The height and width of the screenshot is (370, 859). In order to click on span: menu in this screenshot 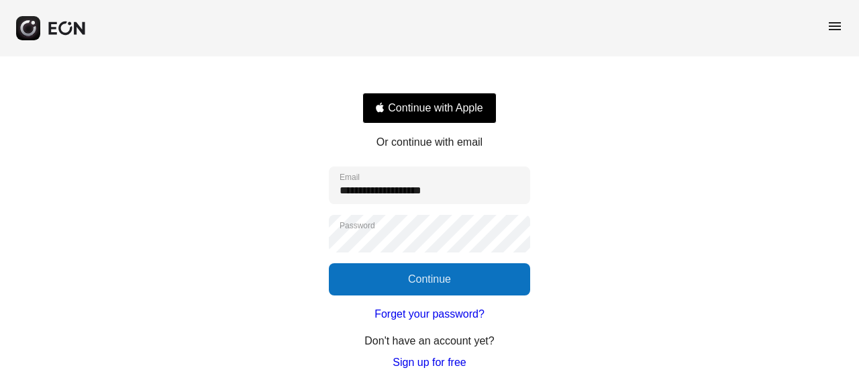, I will do `click(835, 26)`.